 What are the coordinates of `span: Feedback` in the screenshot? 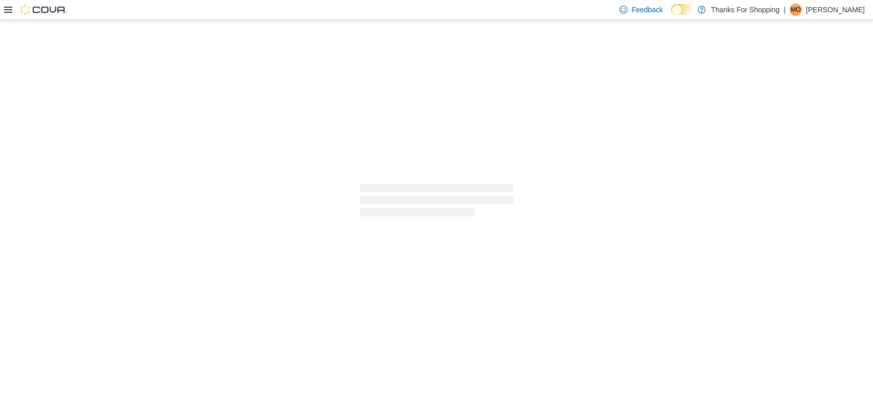 It's located at (647, 10).